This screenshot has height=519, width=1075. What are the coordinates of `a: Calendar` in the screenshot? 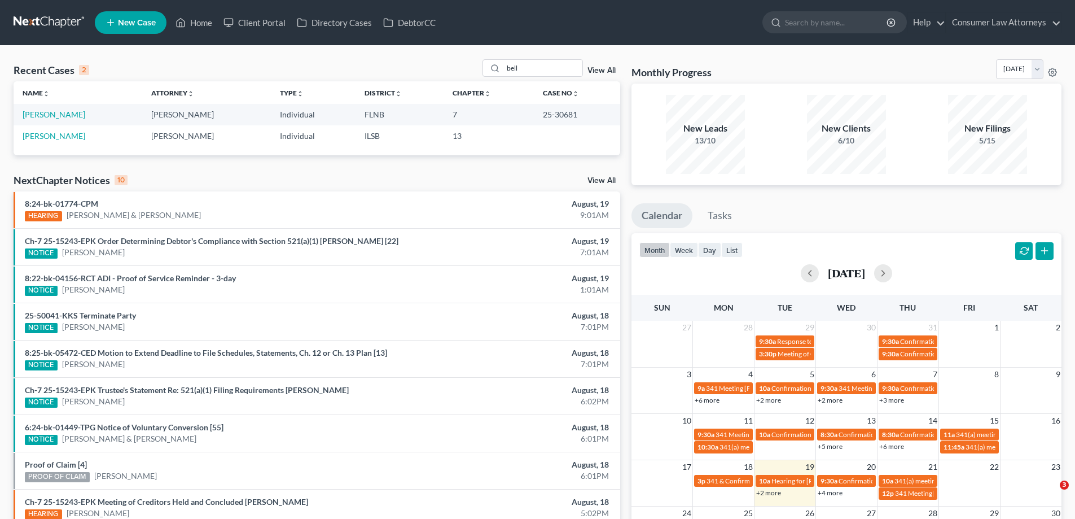 It's located at (662, 216).